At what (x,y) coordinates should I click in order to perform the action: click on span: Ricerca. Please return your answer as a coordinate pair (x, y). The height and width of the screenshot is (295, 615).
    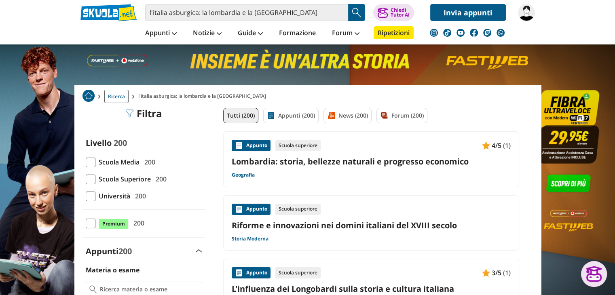
    Looking at the image, I should click on (117, 96).